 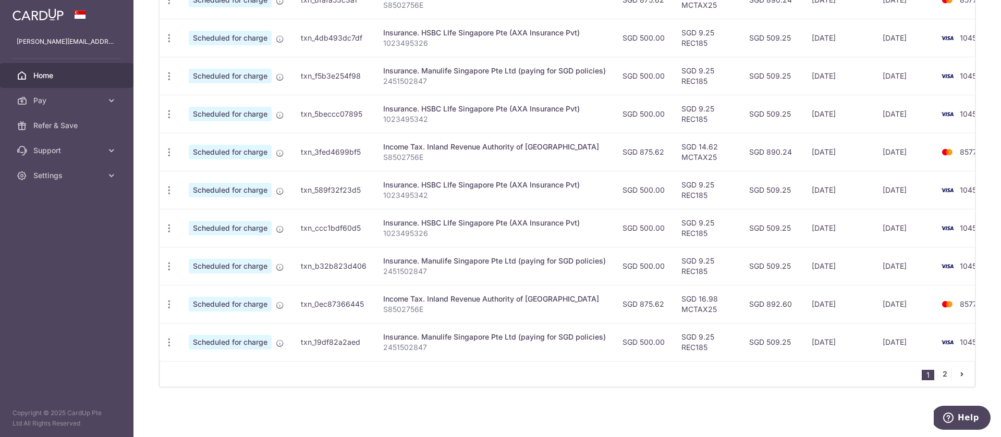 What do you see at coordinates (68, 176) in the screenshot?
I see `span: Settings` at bounding box center [68, 176].